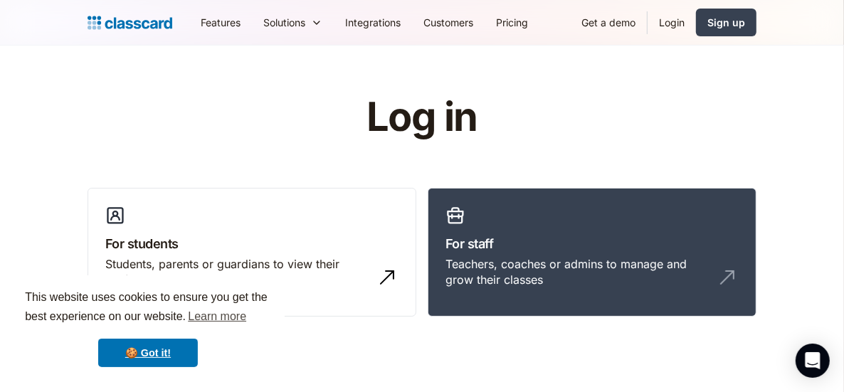 The height and width of the screenshot is (392, 844). Describe the element at coordinates (148, 328) in the screenshot. I see `div: cookieconsent` at that location.